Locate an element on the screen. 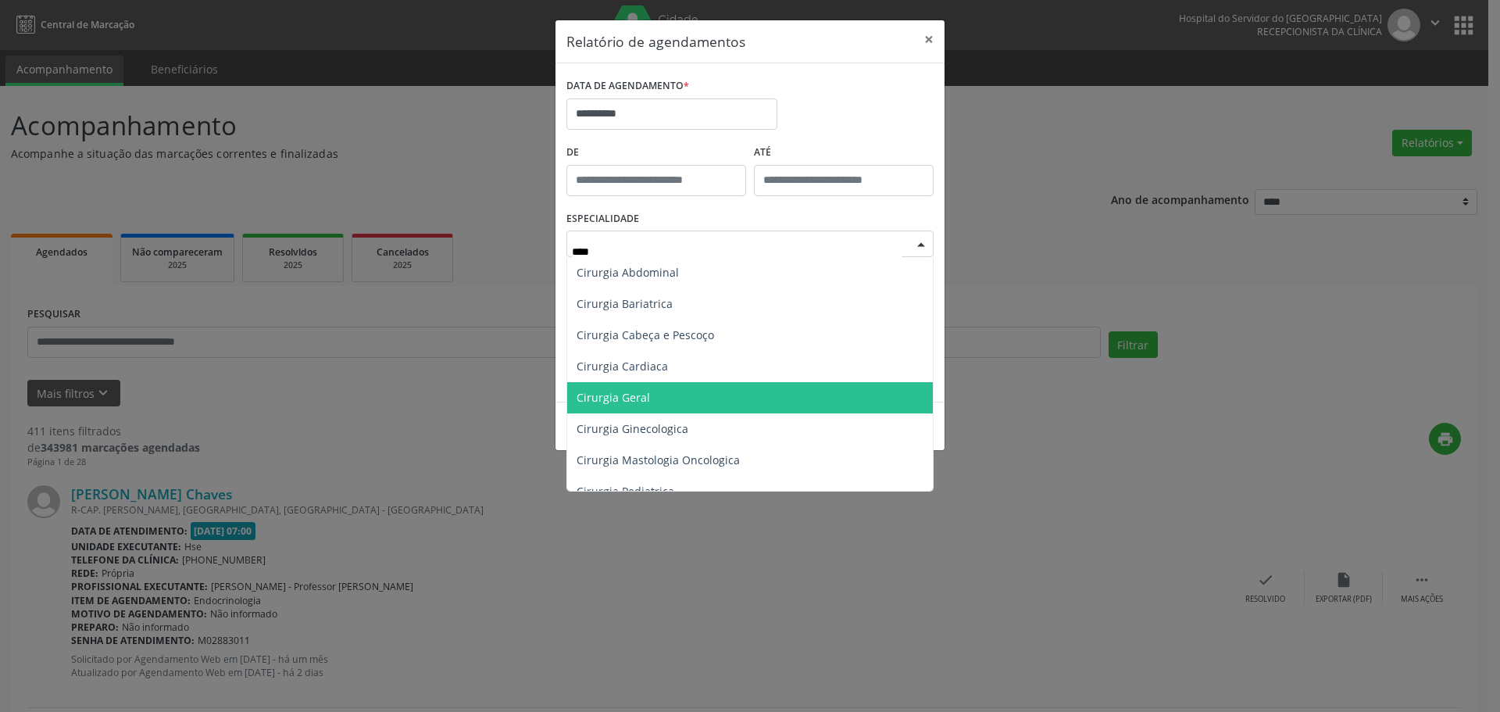 This screenshot has width=1500, height=712. label: DATA DE AGENDAMENTO is located at coordinates (627, 86).